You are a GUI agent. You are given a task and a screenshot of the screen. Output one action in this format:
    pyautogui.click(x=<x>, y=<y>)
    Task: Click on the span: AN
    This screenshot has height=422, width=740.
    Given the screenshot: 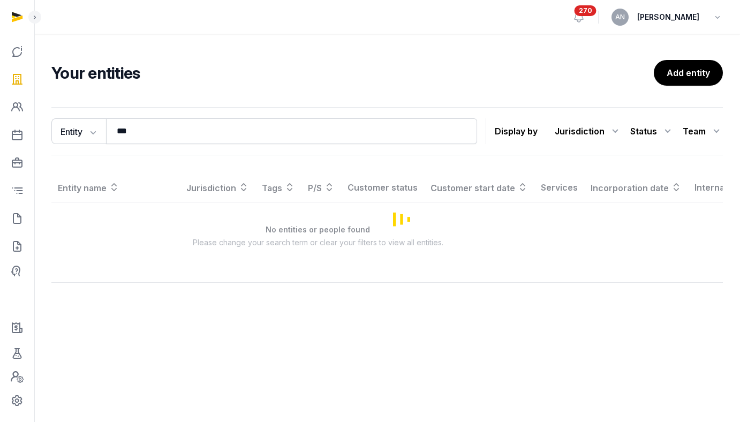 What is the action you would take?
    pyautogui.click(x=620, y=17)
    